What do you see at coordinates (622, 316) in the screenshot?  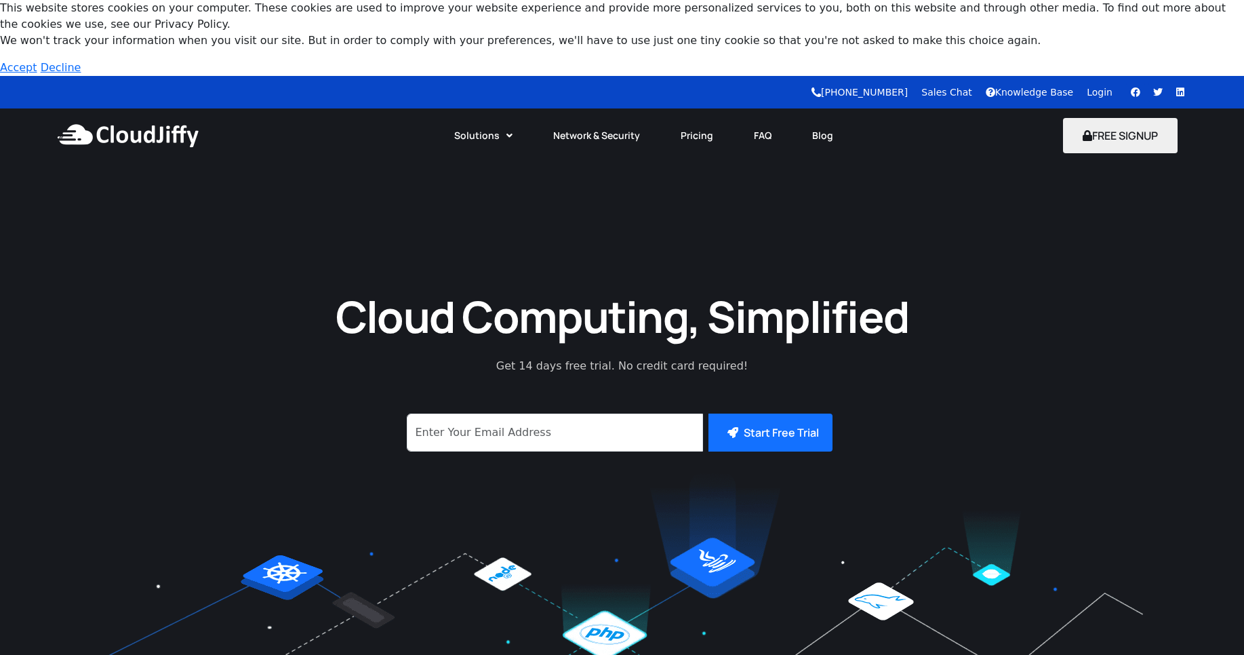 I see `h1: Cloud Computing, Simplified` at bounding box center [622, 316].